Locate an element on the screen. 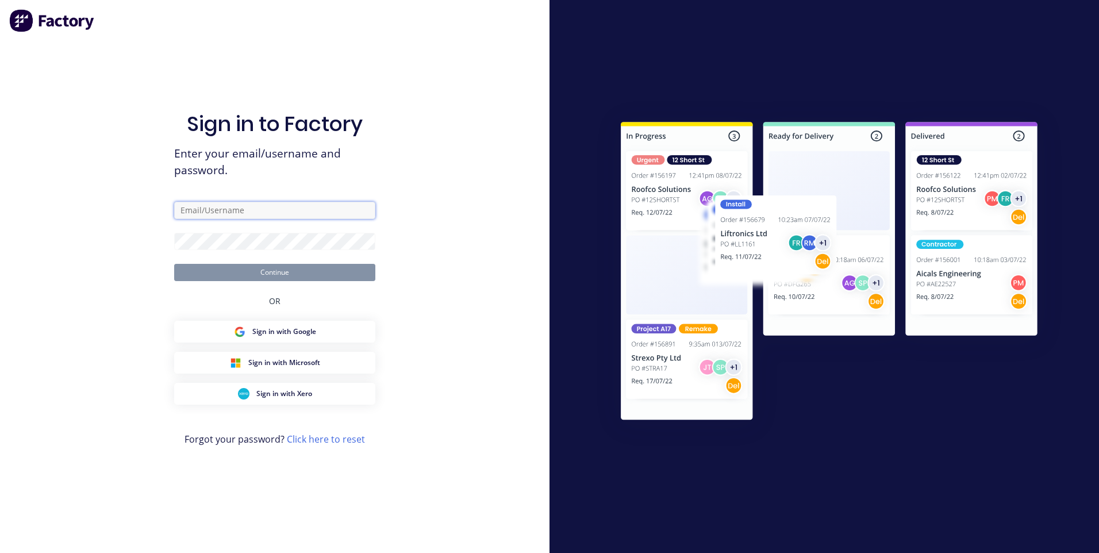 The image size is (1099, 553). a: Click here to reset is located at coordinates (326, 439).